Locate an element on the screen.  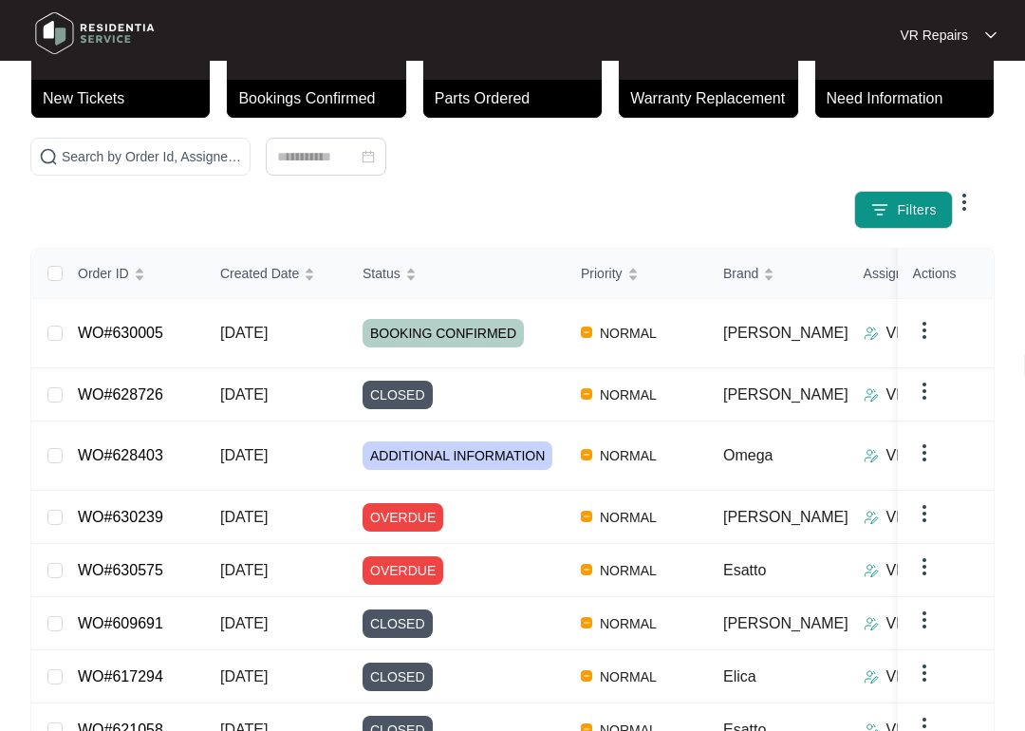
a: WO#628726 is located at coordinates (121, 394).